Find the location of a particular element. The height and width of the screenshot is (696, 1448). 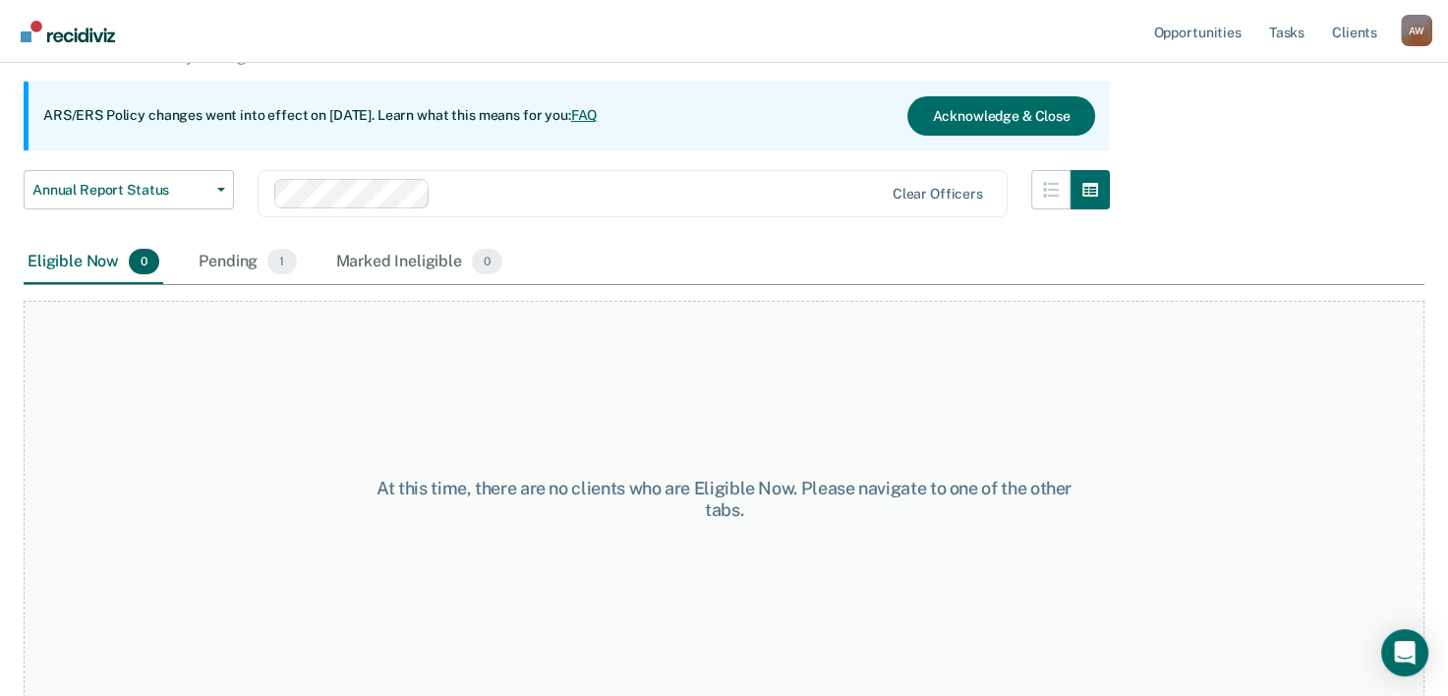

button: Profile dropdown button is located at coordinates (1417, 30).